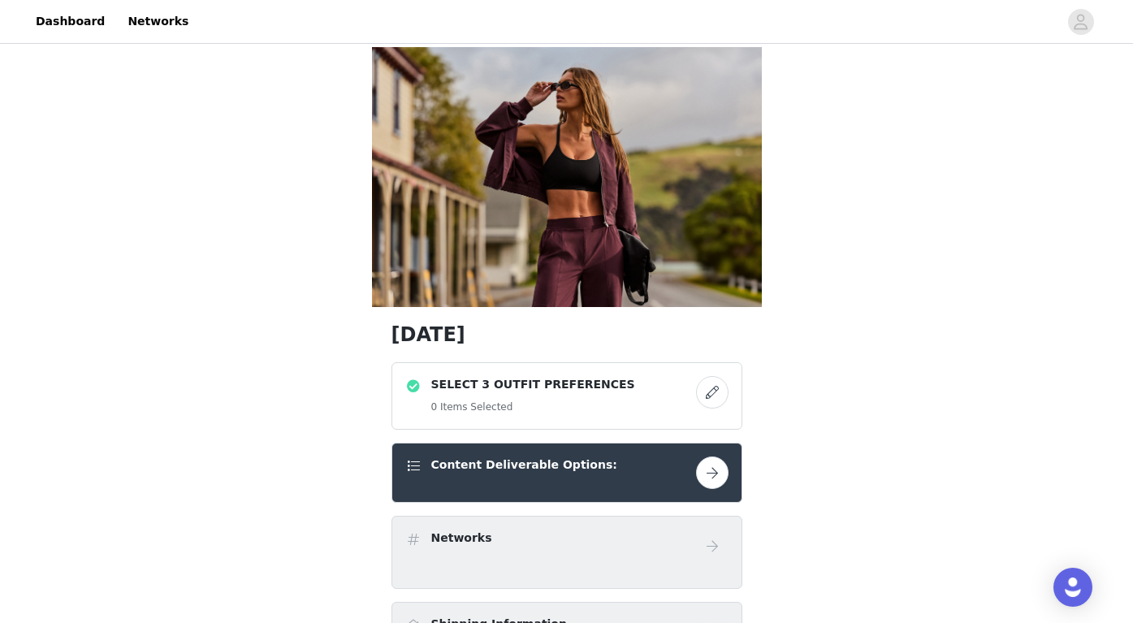  What do you see at coordinates (158, 21) in the screenshot?
I see `a: Networks` at bounding box center [158, 21].